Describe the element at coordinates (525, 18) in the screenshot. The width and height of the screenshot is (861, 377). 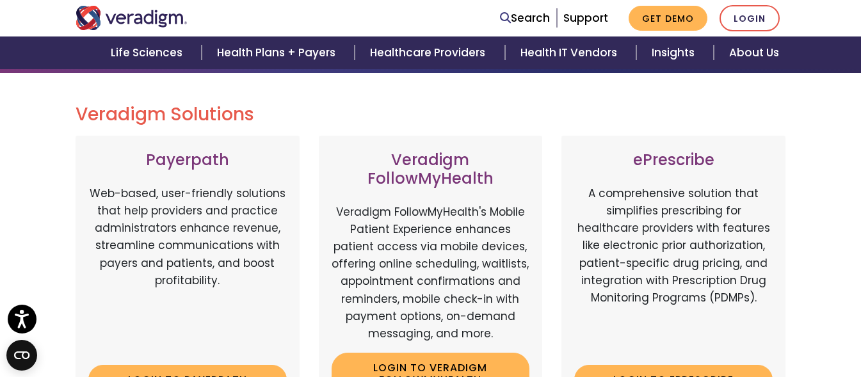
I see `a: Search` at that location.